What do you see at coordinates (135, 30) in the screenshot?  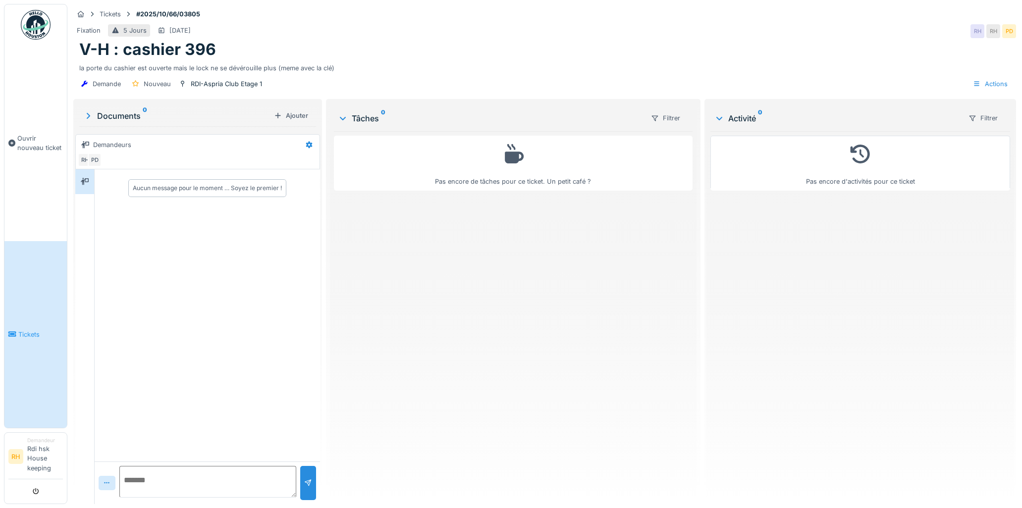 I see `div: 5 Jours` at bounding box center [135, 30].